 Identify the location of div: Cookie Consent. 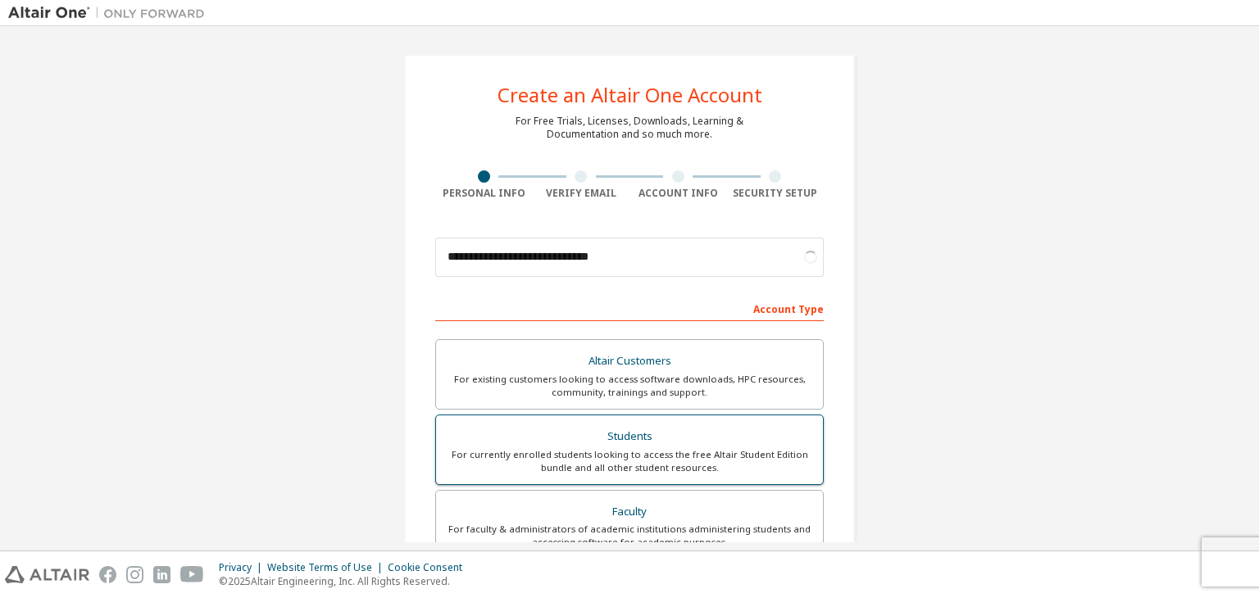
(429, 568).